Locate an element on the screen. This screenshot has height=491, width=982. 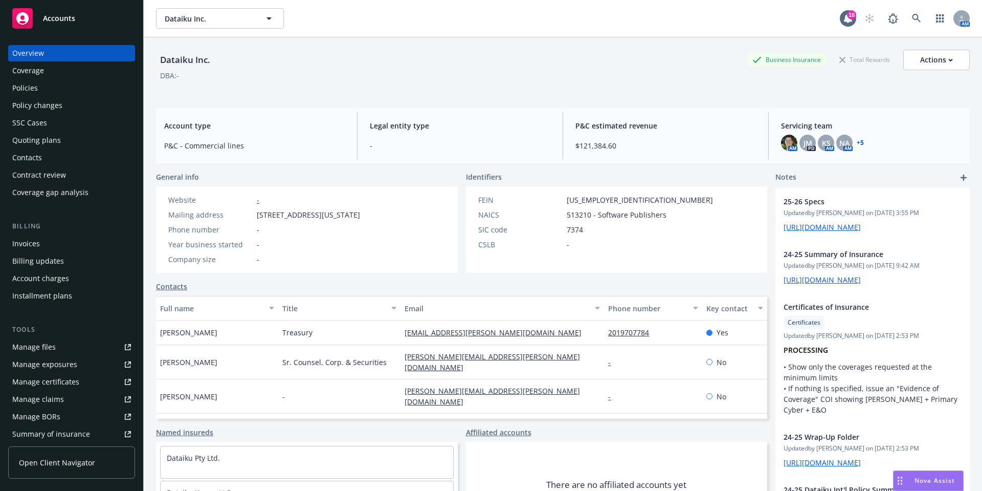
div: SIC code is located at coordinates (520, 229).